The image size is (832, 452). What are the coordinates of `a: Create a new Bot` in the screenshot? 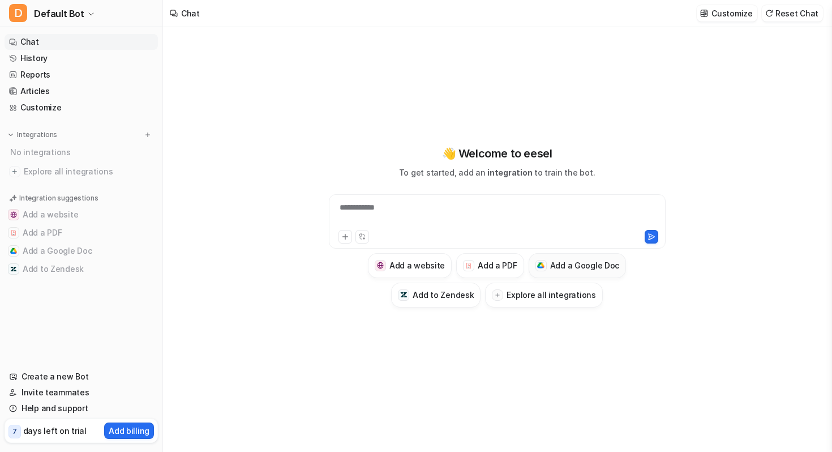 It's located at (81, 377).